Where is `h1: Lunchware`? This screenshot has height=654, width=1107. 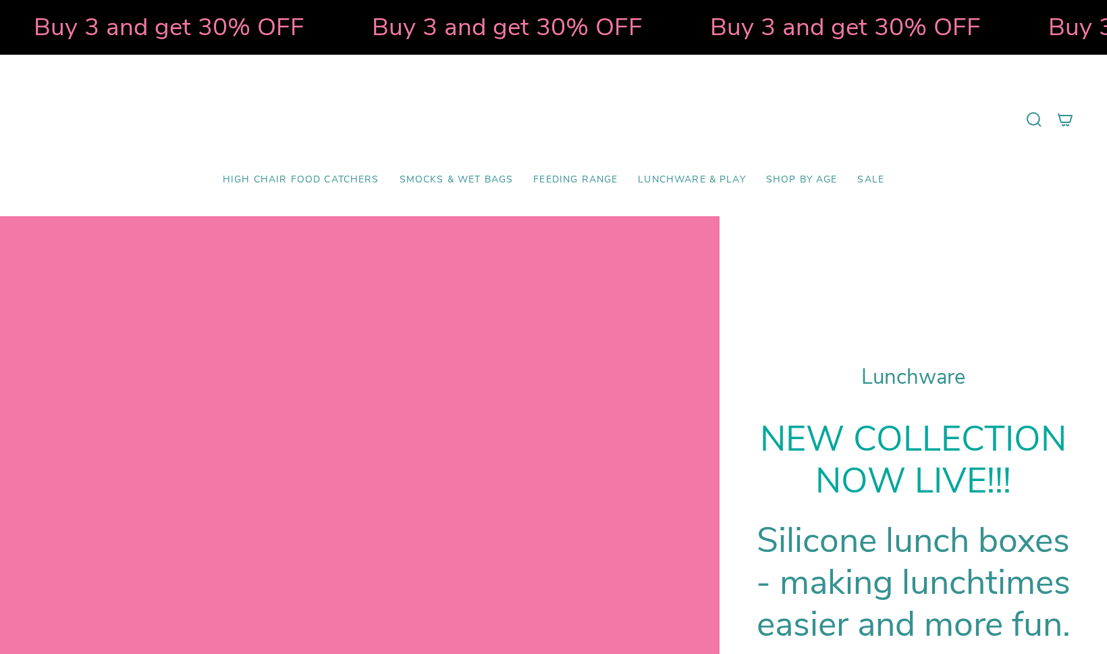 h1: Lunchware is located at coordinates (914, 377).